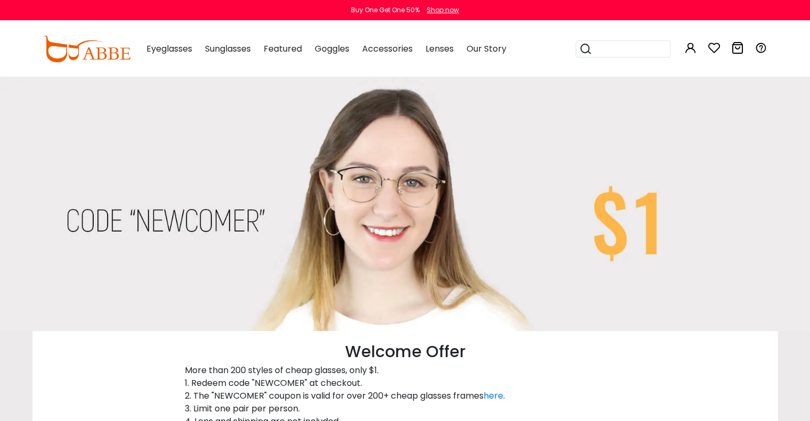  Describe the element at coordinates (440, 48) in the screenshot. I see `span: Lenses` at that location.